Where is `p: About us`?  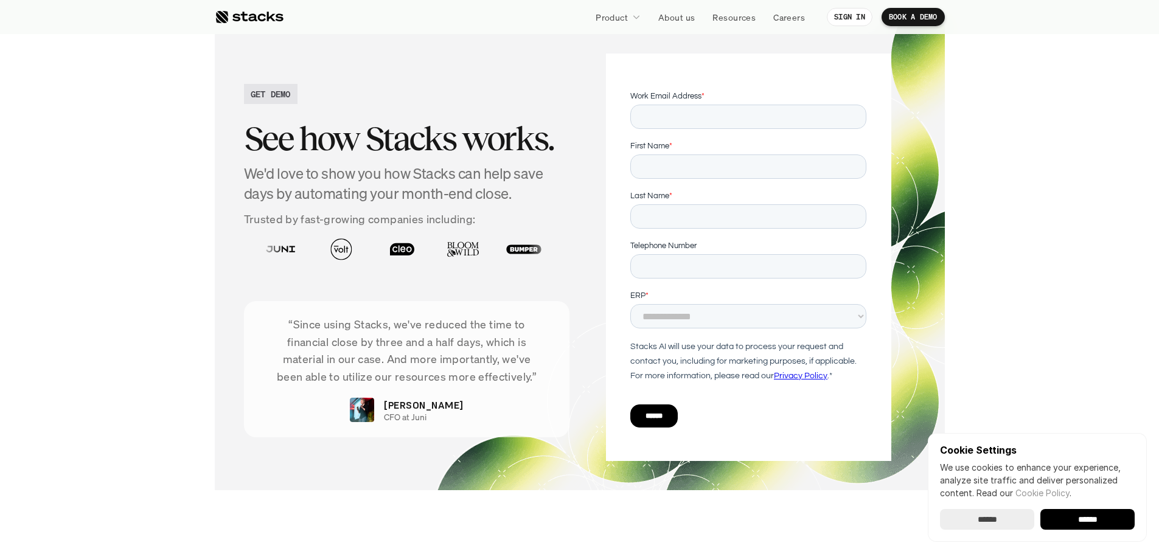 p: About us is located at coordinates (677, 17).